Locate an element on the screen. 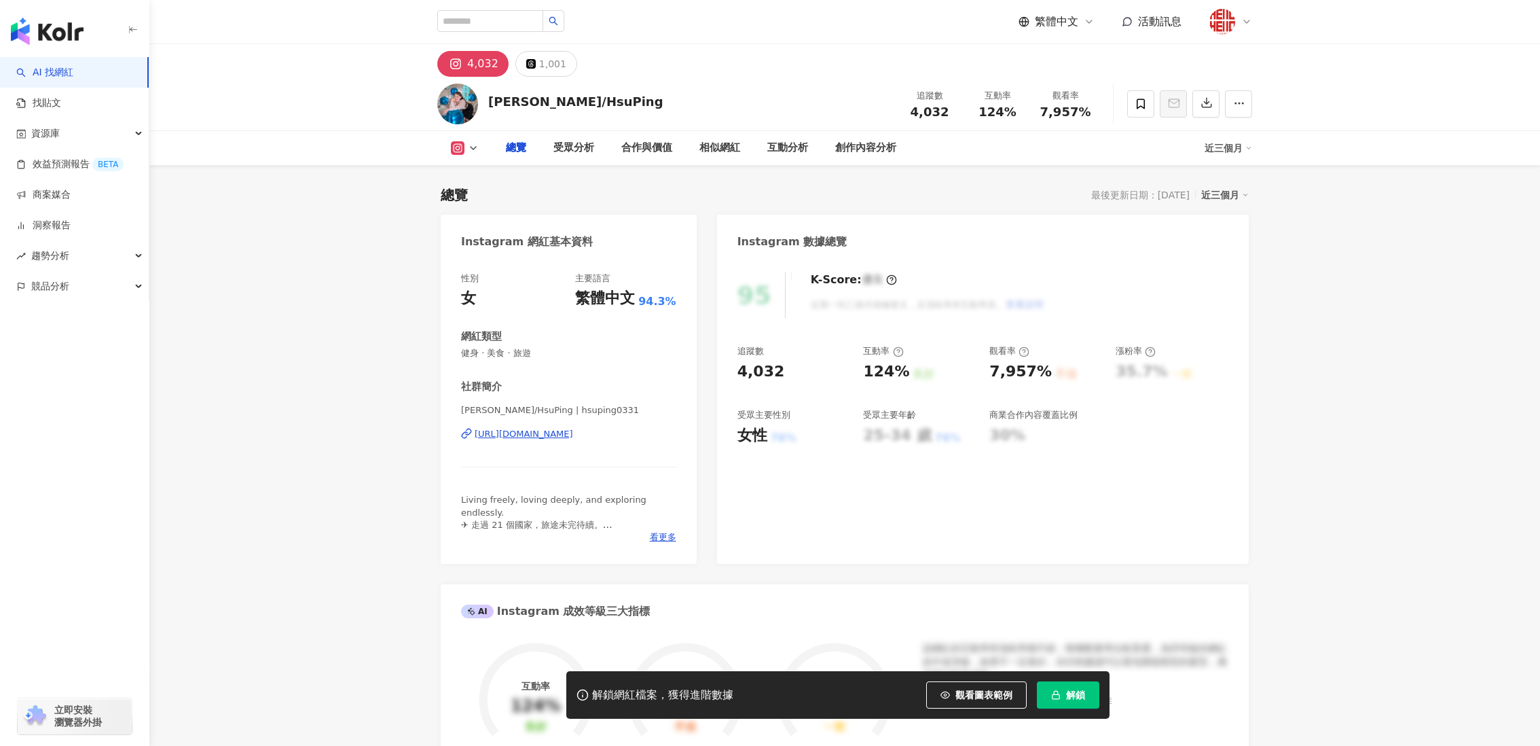 This screenshot has height=746, width=1540. div: 合作與價值 is located at coordinates (647, 148).